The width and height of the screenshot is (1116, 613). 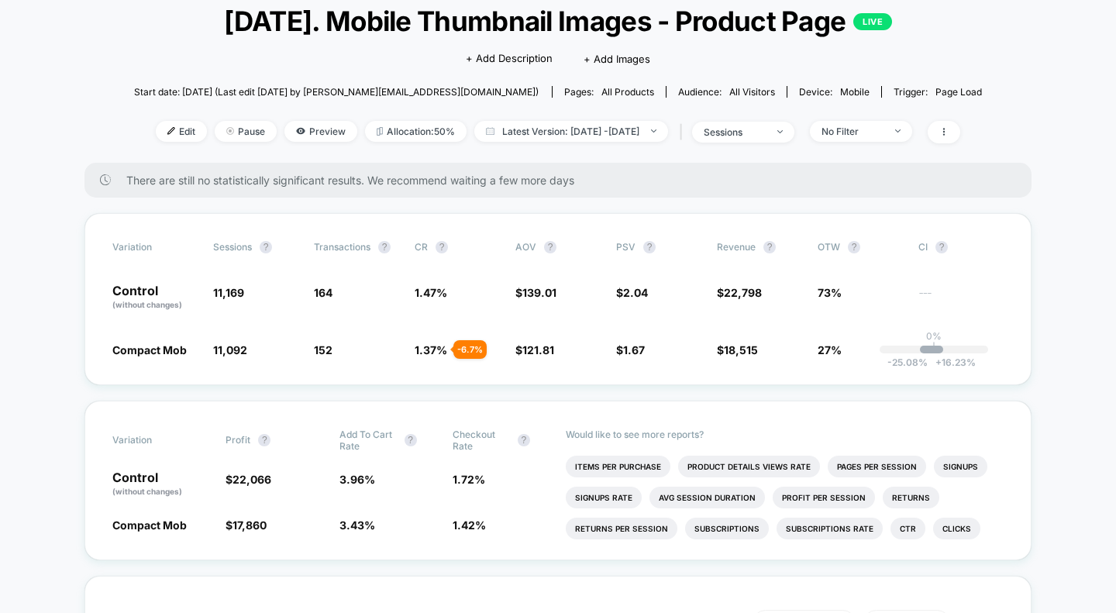 I want to click on span: 16.23 %, so click(x=951, y=362).